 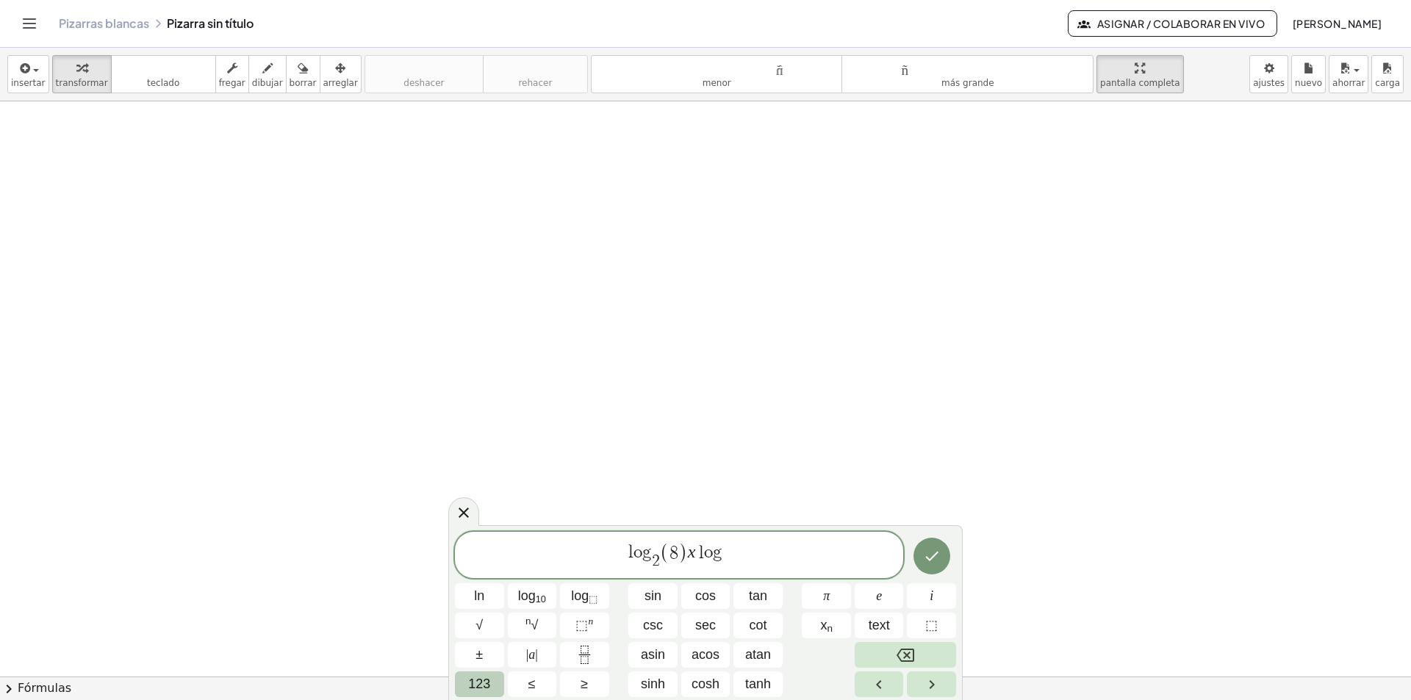 What do you see at coordinates (532, 596) in the screenshot?
I see `button: Logarithm` at bounding box center [532, 596].